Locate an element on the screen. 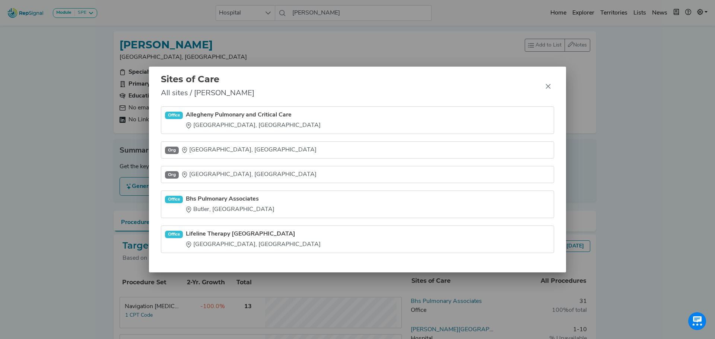  a: Allegheny Pulmonary and Critical Care is located at coordinates (253, 115).